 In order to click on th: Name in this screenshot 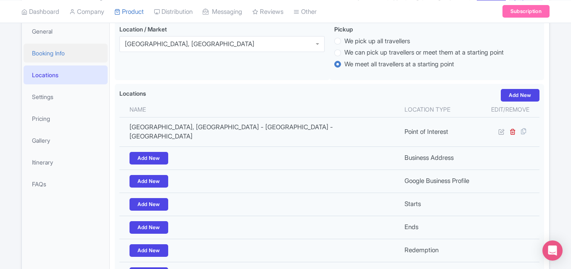, I will do `click(259, 110)`.